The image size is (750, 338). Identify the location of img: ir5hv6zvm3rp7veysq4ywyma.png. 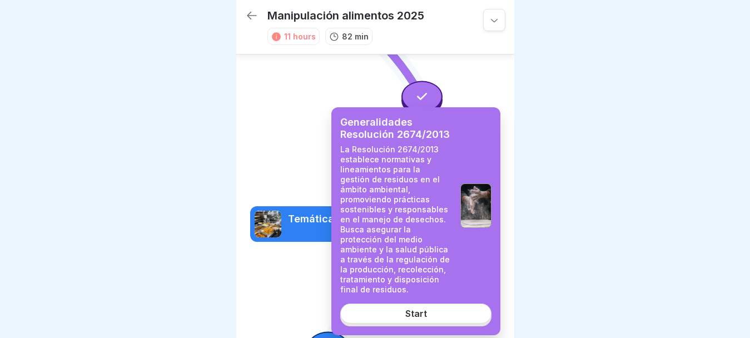
(268, 224).